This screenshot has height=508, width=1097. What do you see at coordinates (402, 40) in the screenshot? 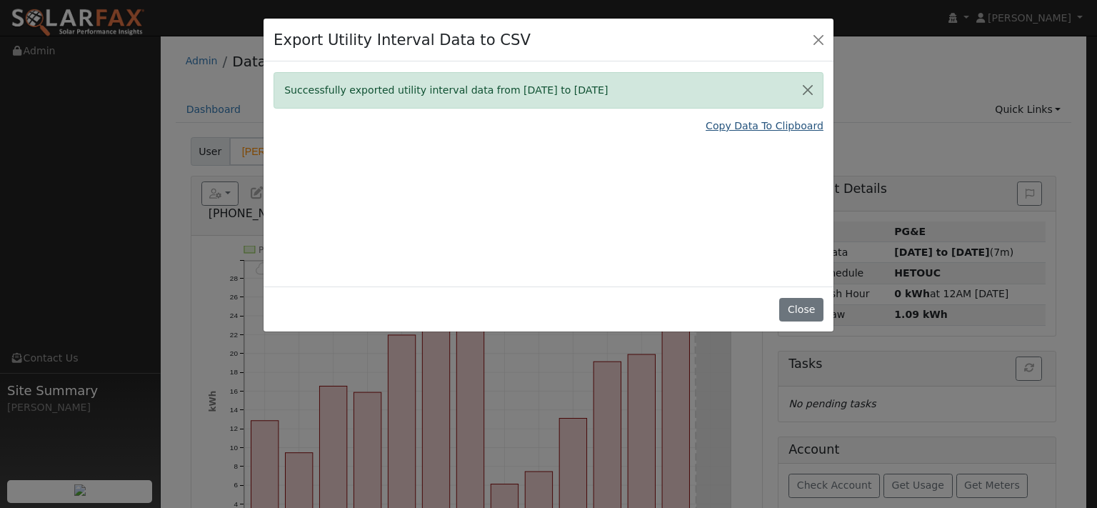
I see `h4: Export Utility Interval Data to CSV` at bounding box center [402, 40].